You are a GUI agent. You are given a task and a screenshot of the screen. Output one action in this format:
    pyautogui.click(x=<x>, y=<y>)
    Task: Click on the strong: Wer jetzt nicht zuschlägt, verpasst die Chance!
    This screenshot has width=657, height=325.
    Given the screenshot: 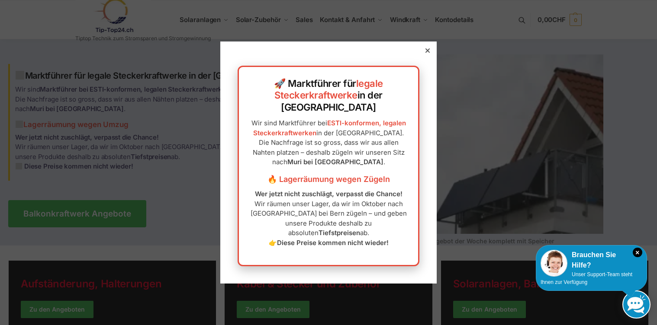 What is the action you would take?
    pyautogui.click(x=328, y=194)
    